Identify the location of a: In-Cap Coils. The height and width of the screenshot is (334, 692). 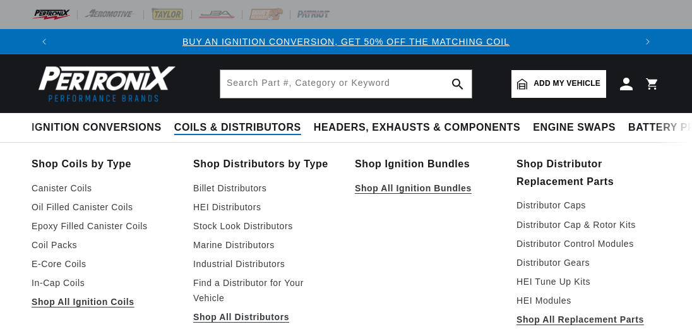
(103, 283).